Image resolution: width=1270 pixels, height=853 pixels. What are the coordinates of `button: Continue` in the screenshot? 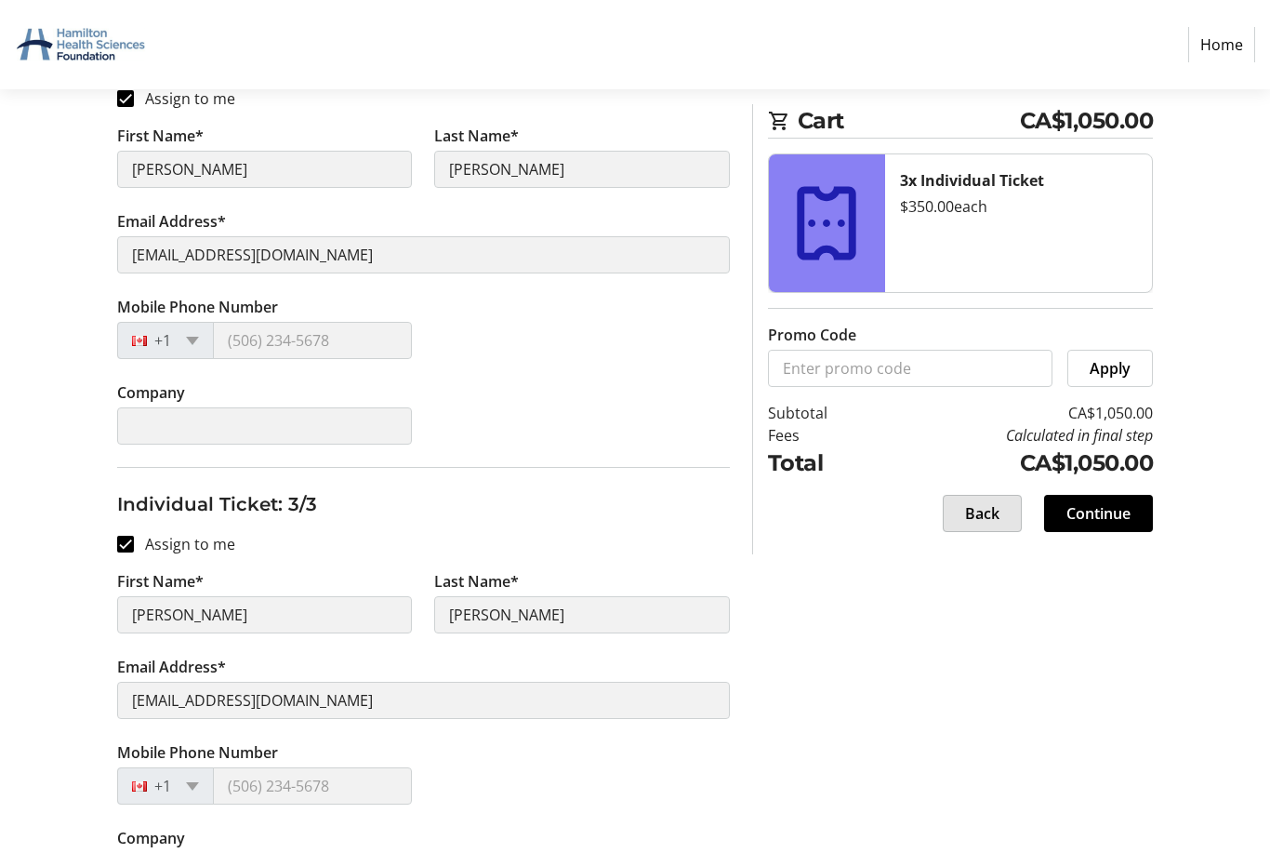 It's located at (1098, 513).